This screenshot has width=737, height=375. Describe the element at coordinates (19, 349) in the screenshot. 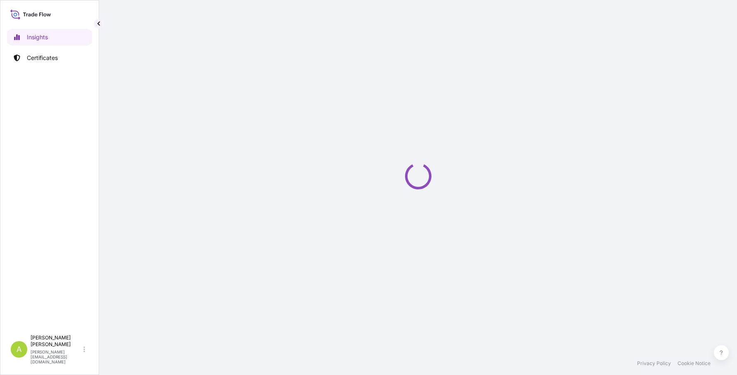

I see `span: A` at that location.